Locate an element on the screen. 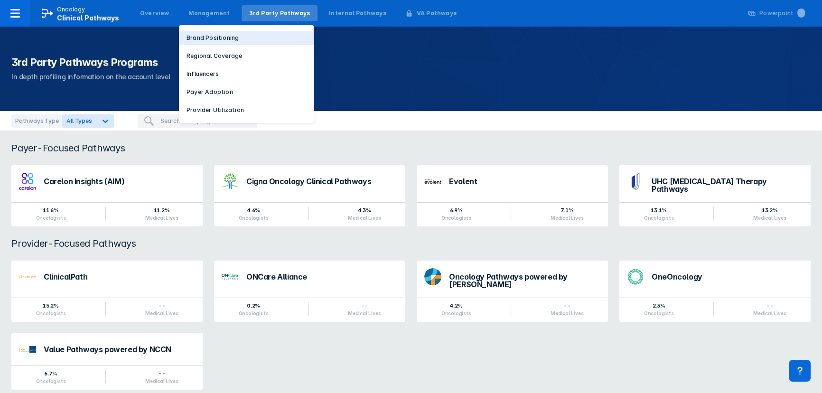  div: 3rd Party Pathways is located at coordinates (280, 13).